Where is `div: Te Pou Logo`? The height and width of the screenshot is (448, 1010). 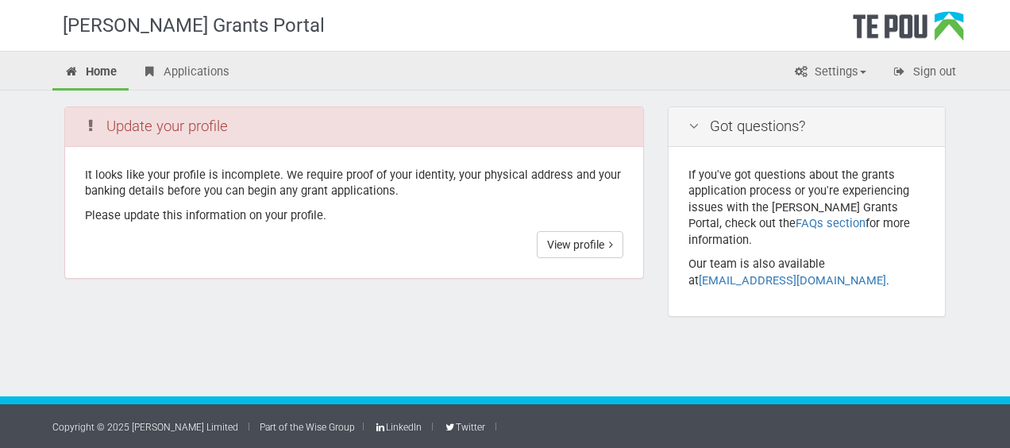 div: Te Pou Logo is located at coordinates (908, 31).